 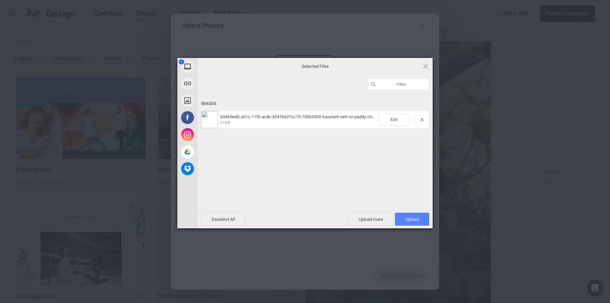 What do you see at coordinates (315, 66) in the screenshot?
I see `span: Selected Files` at bounding box center [315, 66].